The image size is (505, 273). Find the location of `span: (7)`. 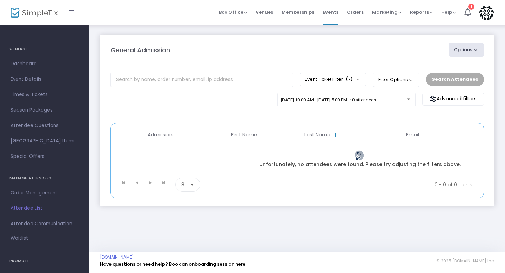

span: (7) is located at coordinates (349, 79).